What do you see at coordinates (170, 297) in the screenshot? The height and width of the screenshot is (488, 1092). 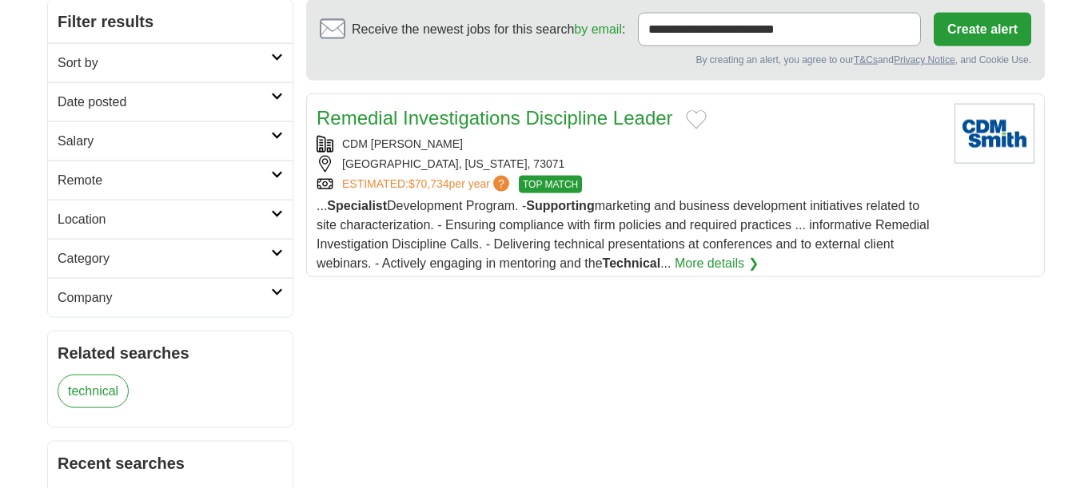 I see `a: Company` at bounding box center [170, 297].